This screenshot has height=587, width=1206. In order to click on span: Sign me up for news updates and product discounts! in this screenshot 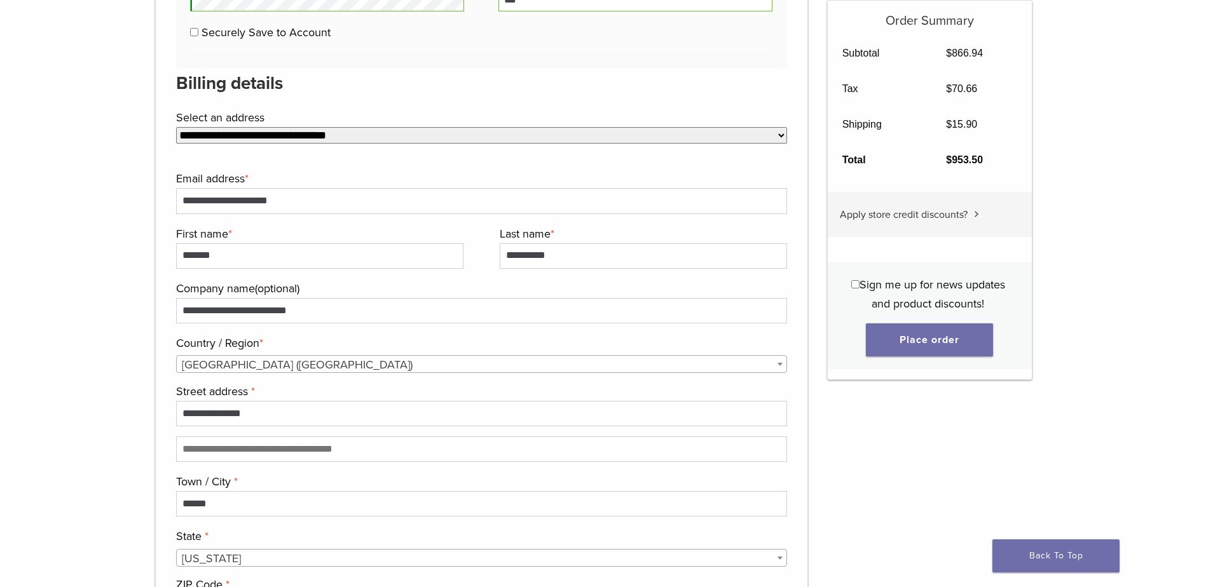, I will do `click(932, 294)`.